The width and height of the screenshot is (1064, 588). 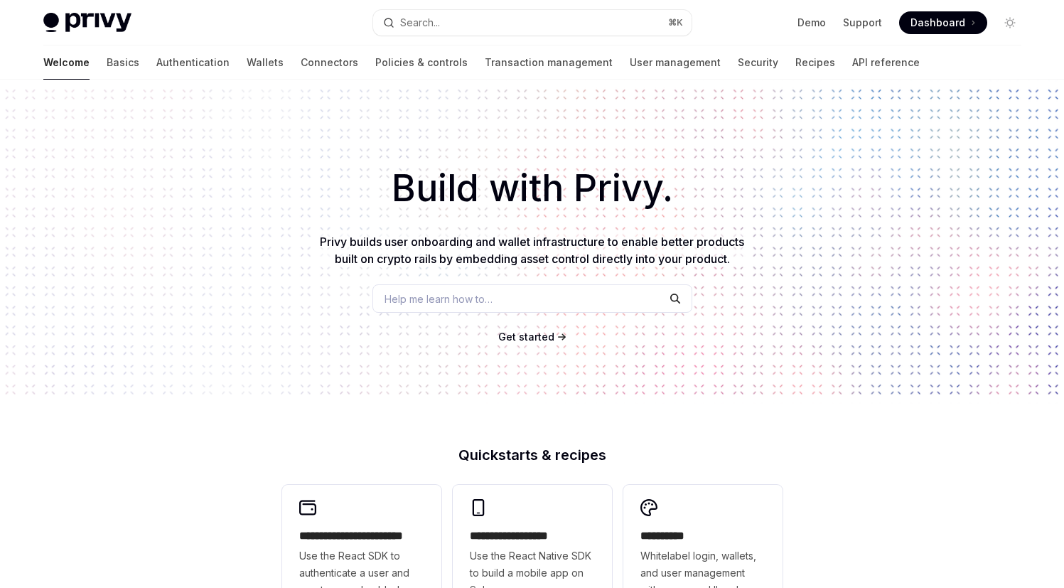 What do you see at coordinates (422, 63) in the screenshot?
I see `a: Policies & controls` at bounding box center [422, 63].